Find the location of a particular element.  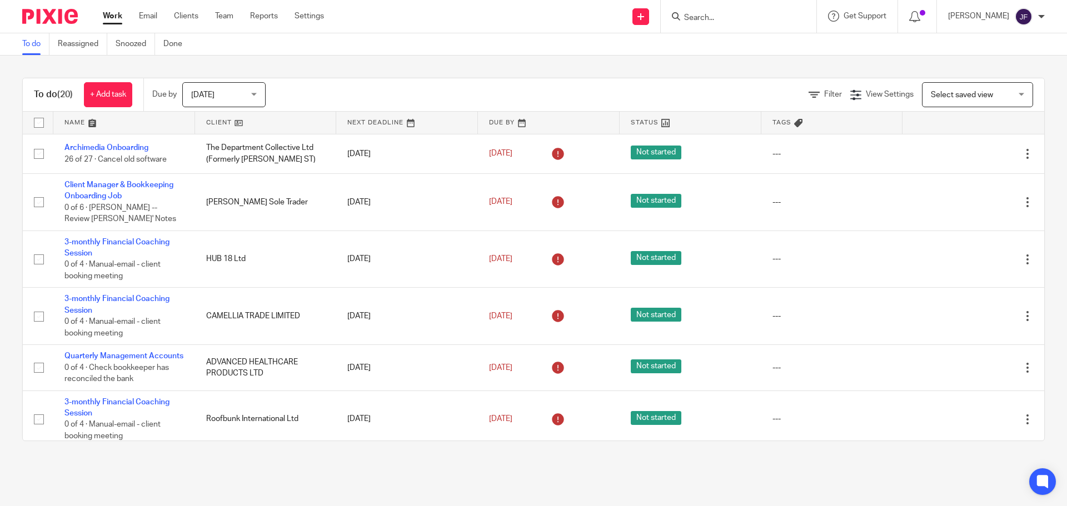

input: Search is located at coordinates (733, 18).